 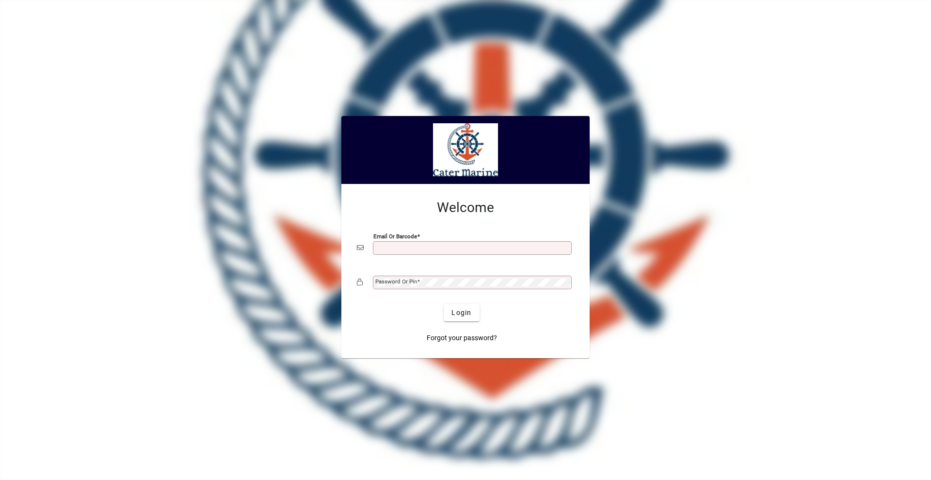 I want to click on a: Forgot your password?, so click(x=462, y=337).